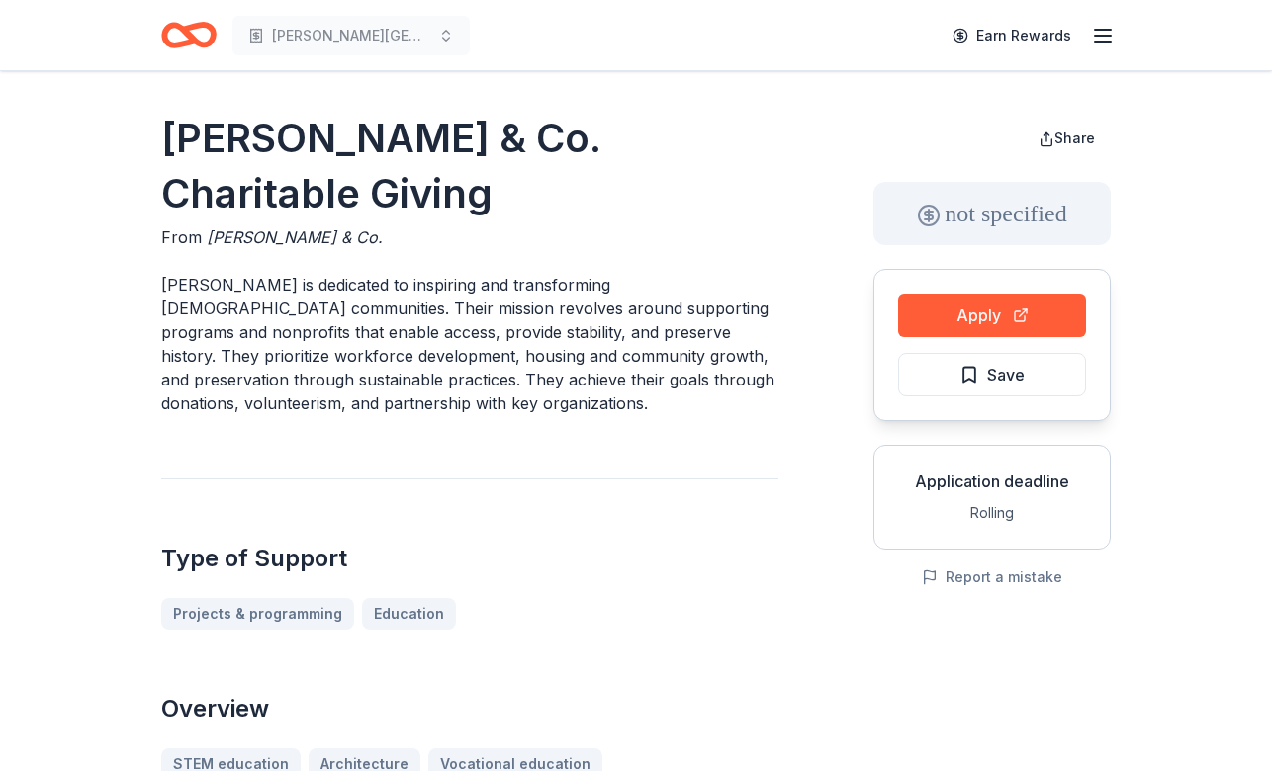 This screenshot has height=771, width=1272. I want to click on a: Home, so click(189, 35).